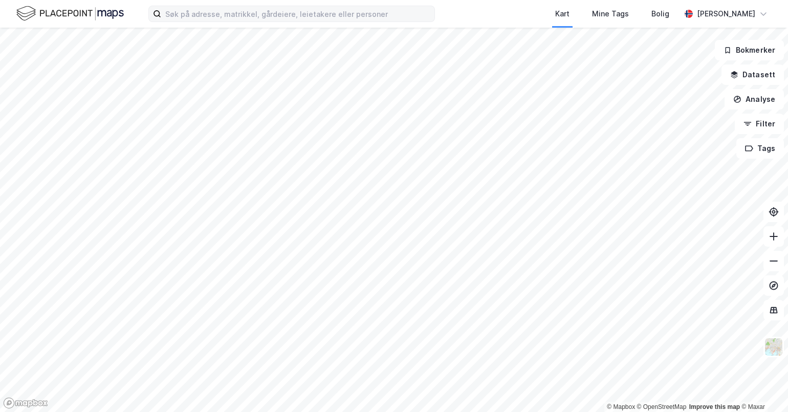 This screenshot has height=412, width=788. Describe the element at coordinates (760, 148) in the screenshot. I see `button: Tags` at that location.